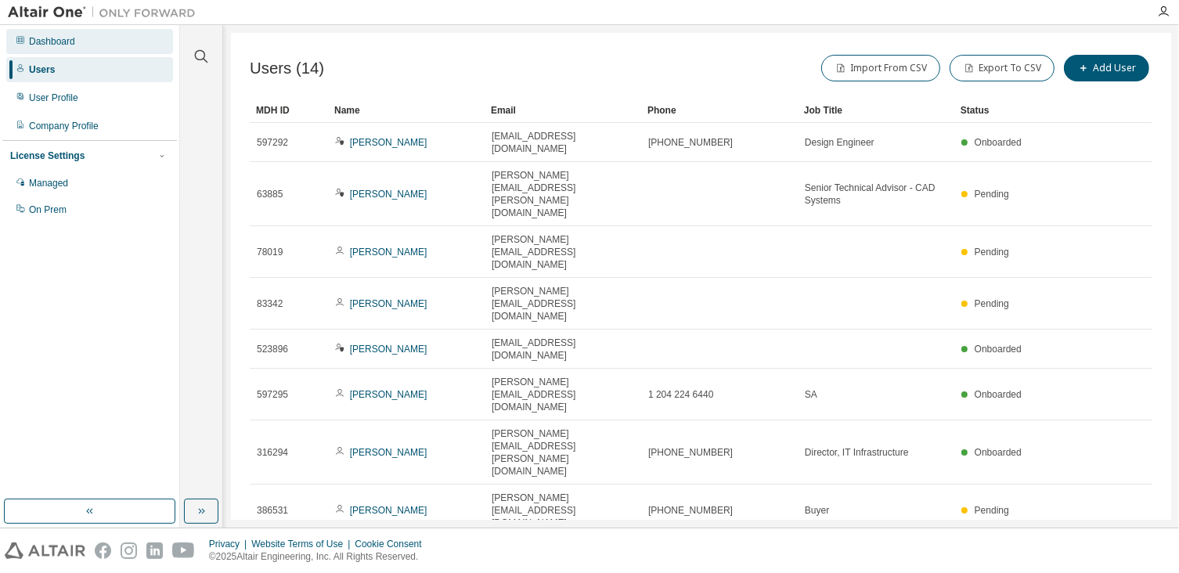 The width and height of the screenshot is (1179, 573). Describe the element at coordinates (857, 453) in the screenshot. I see `span: Director, IT Infrastructure` at that location.